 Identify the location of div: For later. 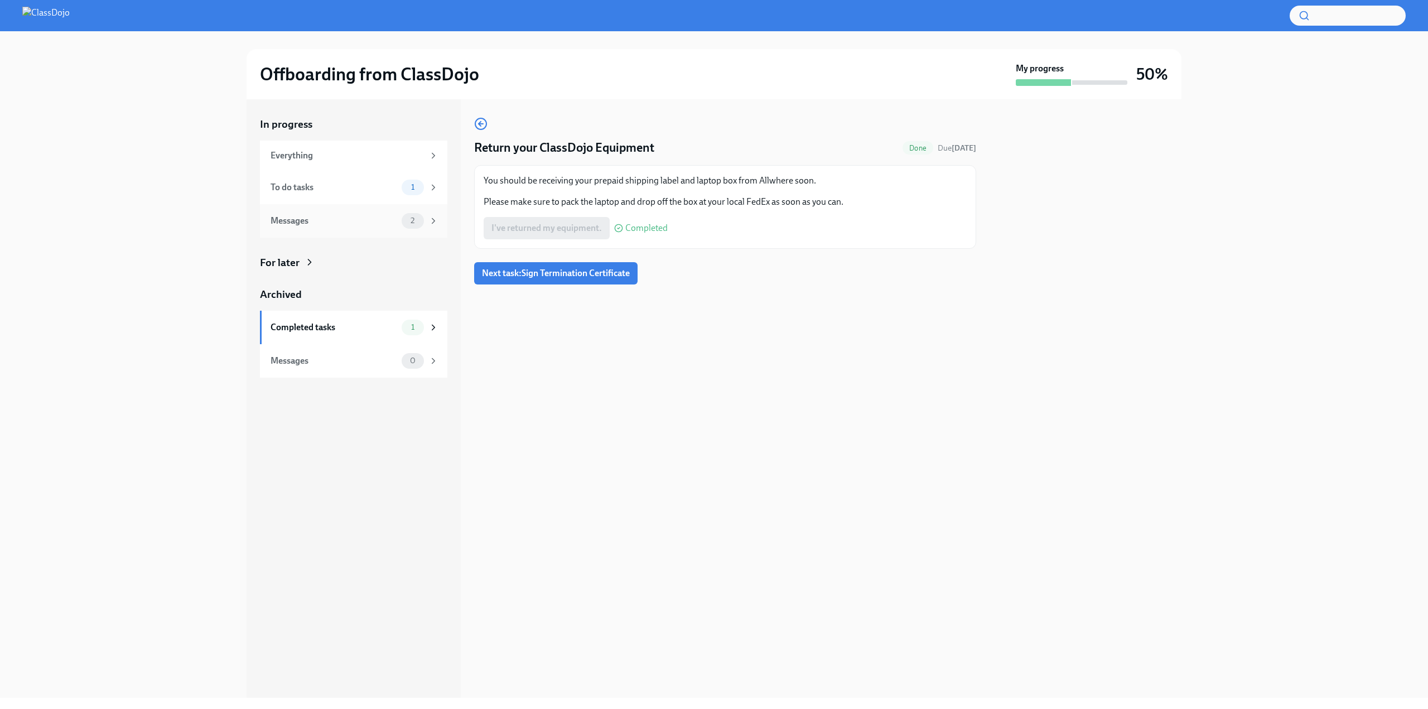
(280, 263).